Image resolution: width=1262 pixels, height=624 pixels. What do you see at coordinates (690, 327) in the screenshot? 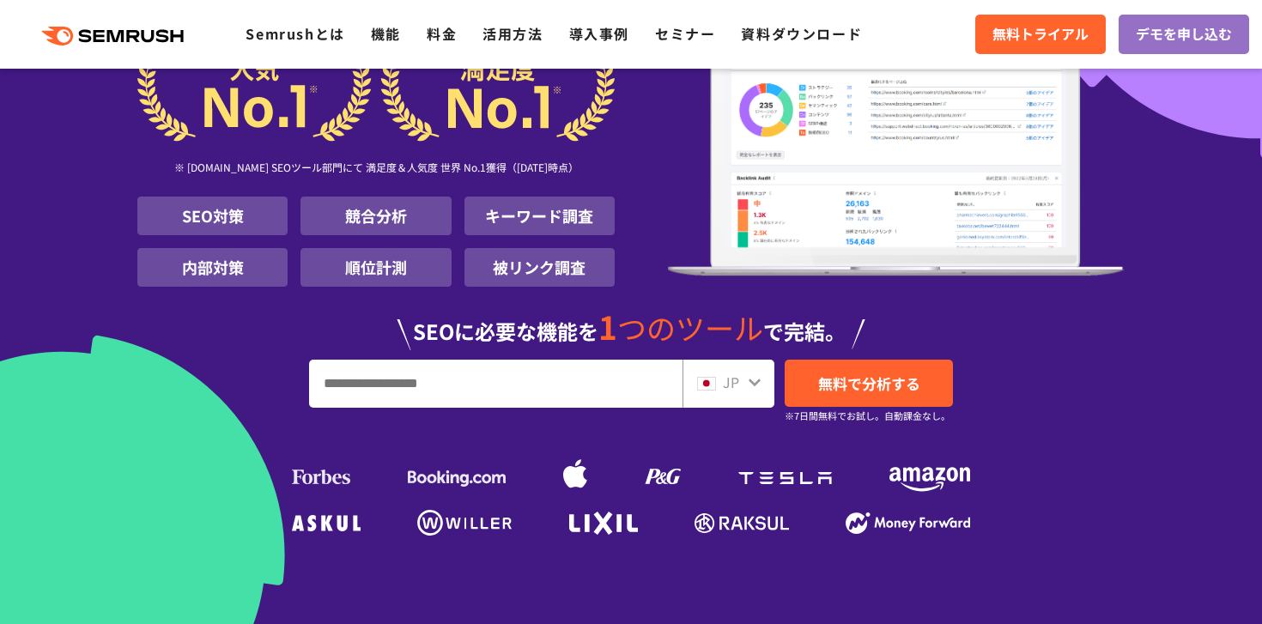
I see `span: つのツール` at bounding box center [690, 327].